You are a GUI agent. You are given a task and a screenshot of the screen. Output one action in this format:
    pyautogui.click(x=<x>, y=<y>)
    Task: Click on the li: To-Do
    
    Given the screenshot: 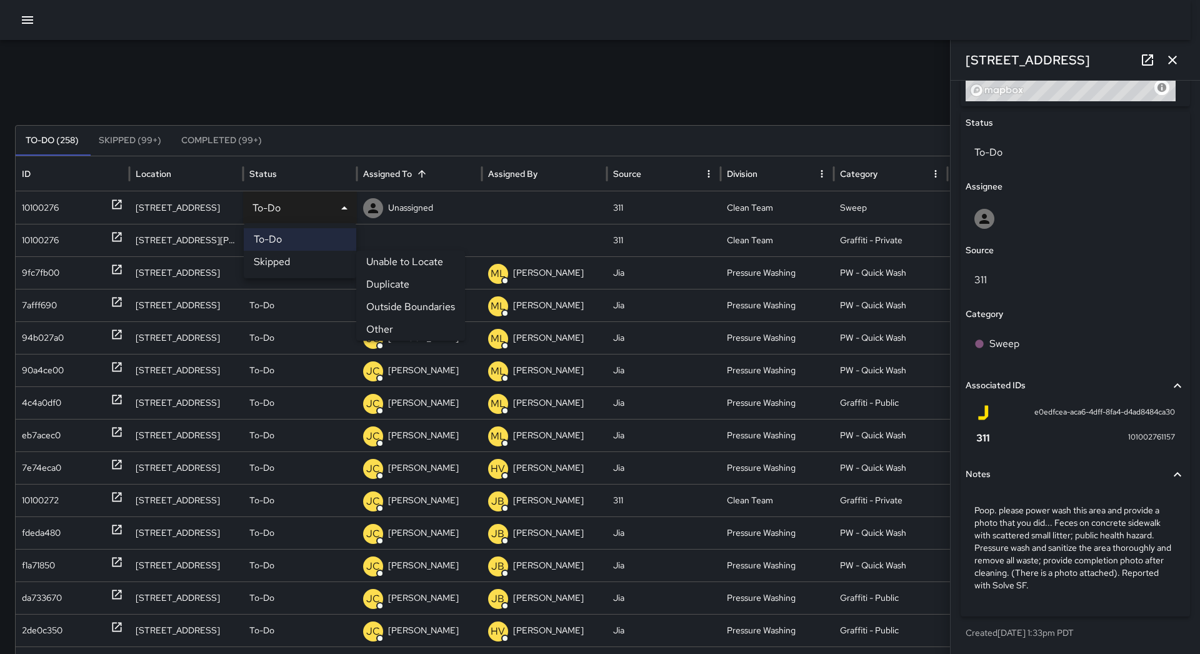 What is the action you would take?
    pyautogui.click(x=300, y=239)
    